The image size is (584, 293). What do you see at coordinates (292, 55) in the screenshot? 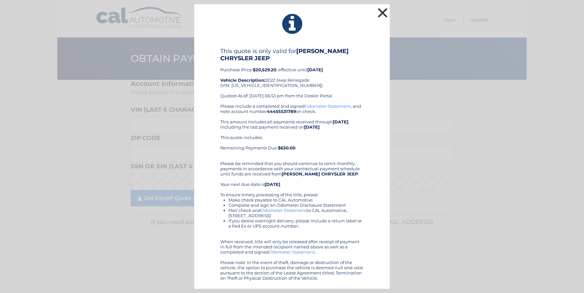
I see `h4: This quote is only valid for` at bounding box center [292, 55].